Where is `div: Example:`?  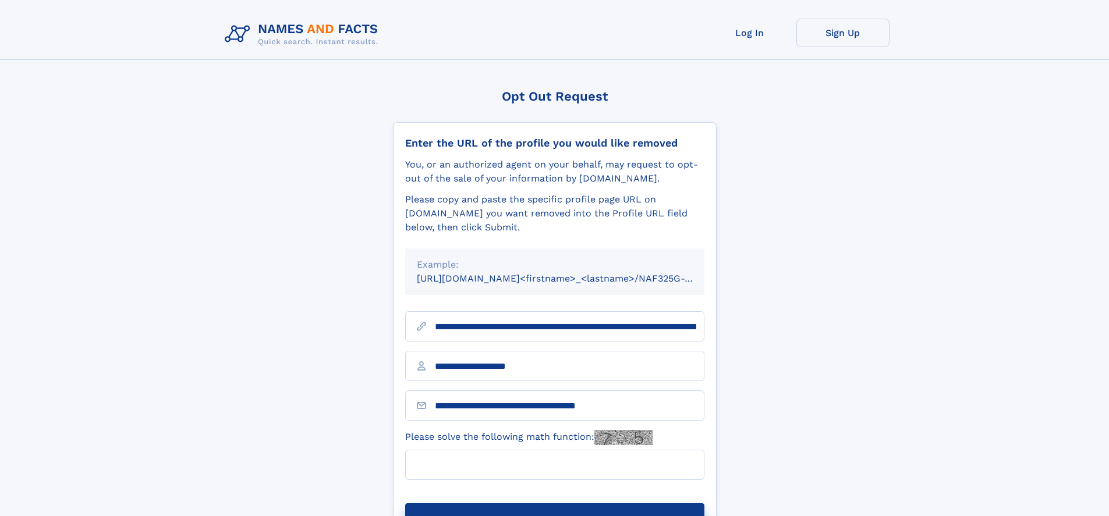
div: Example: is located at coordinates (555, 265).